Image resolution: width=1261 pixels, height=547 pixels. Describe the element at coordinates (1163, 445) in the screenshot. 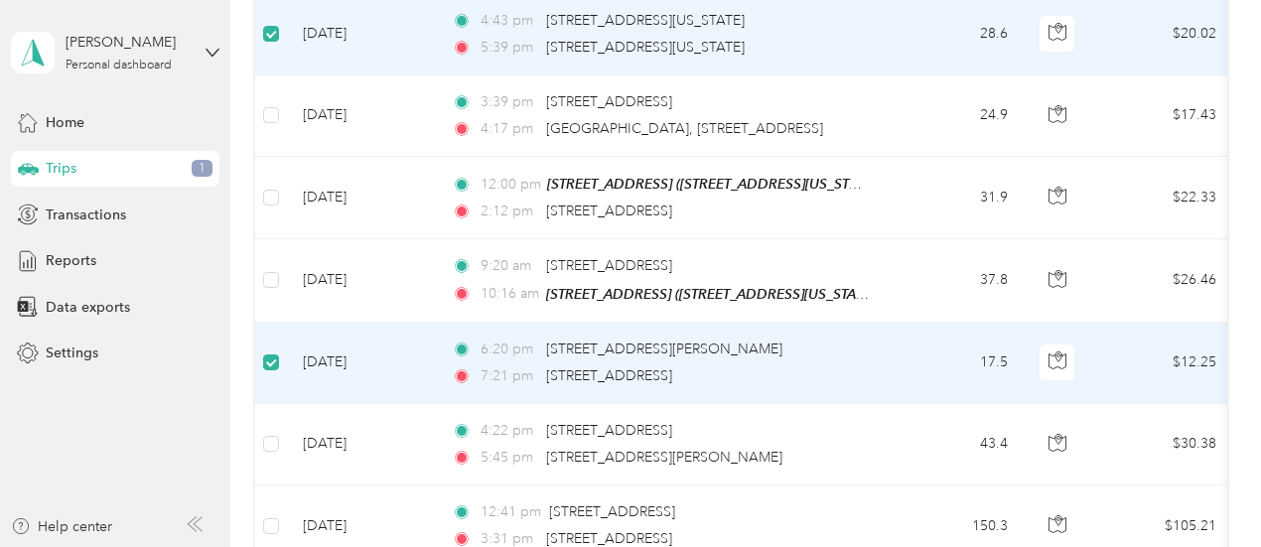

I see `td: $30.38` at that location.